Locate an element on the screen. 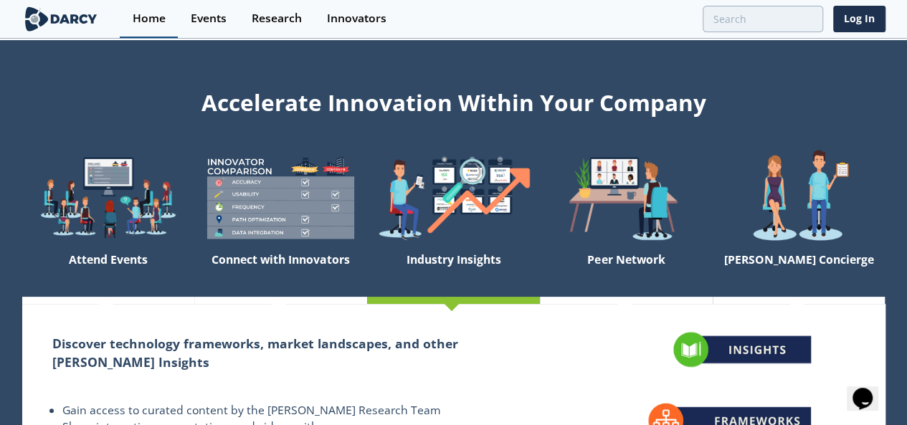 This screenshot has height=425, width=907. div: Home is located at coordinates (149, 19).